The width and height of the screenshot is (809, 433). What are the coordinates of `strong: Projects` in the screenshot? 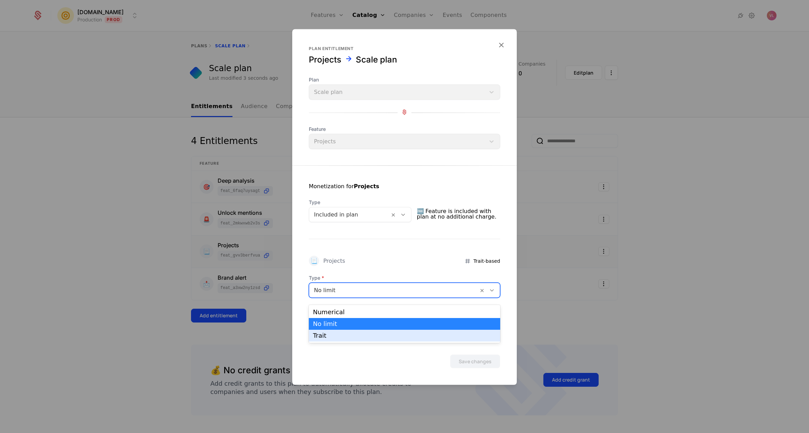 It's located at (366, 186).